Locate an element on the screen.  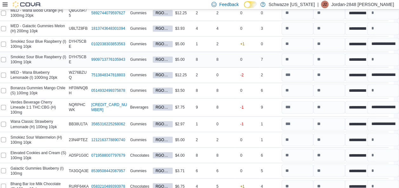
input: Dark Mode is located at coordinates (250, 4).